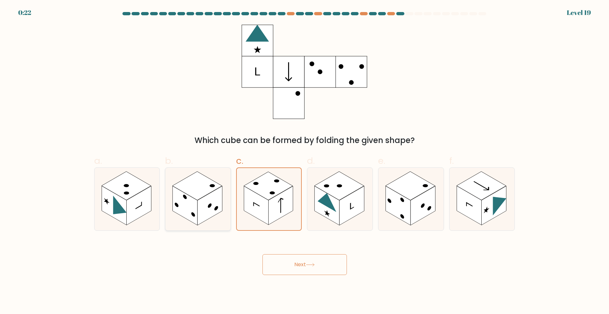 The height and width of the screenshot is (314, 609). Describe the element at coordinates (98, 161) in the screenshot. I see `span: a.` at that location.